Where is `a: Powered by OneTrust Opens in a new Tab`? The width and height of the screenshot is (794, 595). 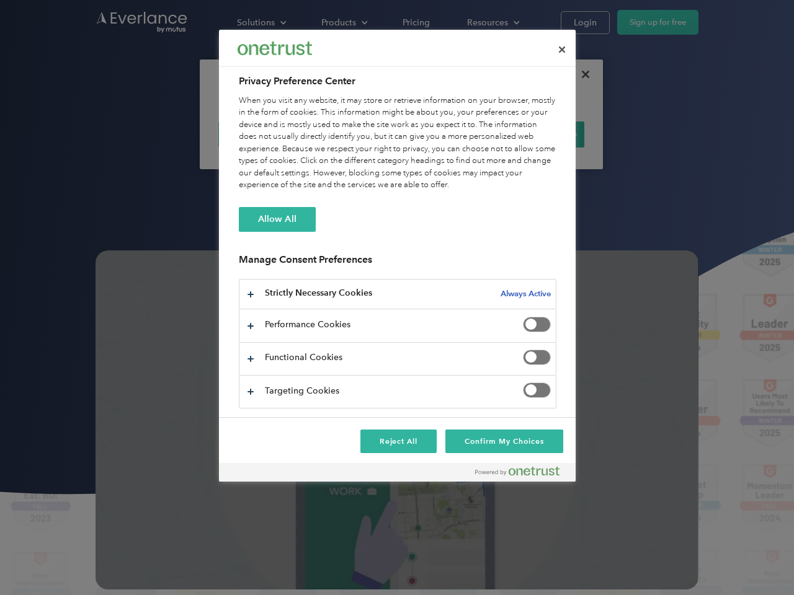
a: Powered by OneTrust Opens in a new Tab is located at coordinates (522, 474).